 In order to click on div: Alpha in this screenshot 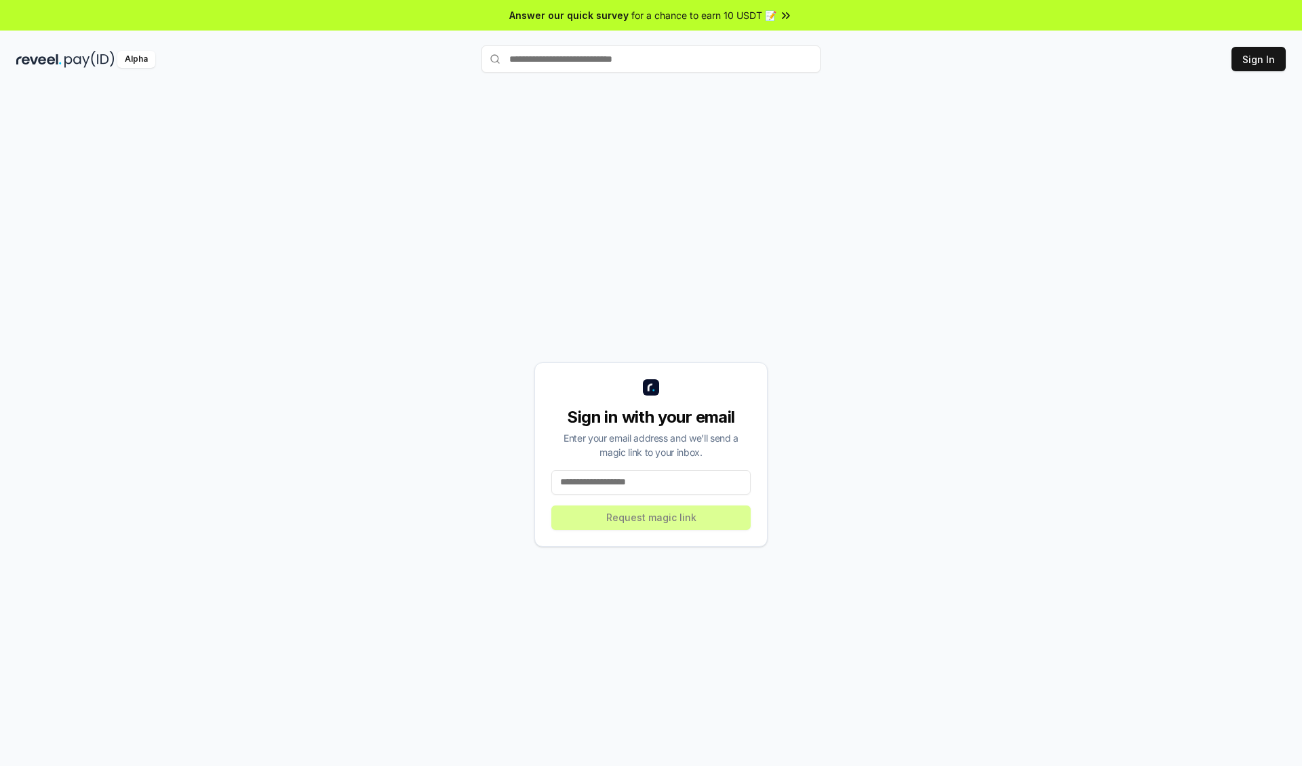, I will do `click(136, 59)`.